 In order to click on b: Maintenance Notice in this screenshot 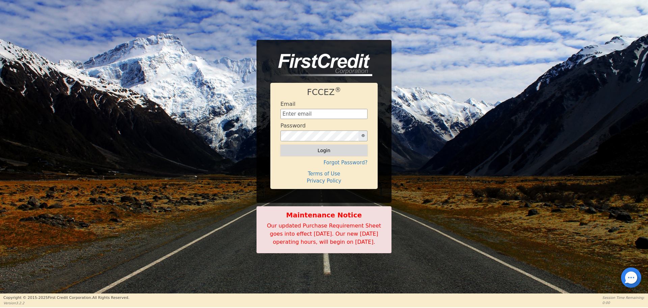, I will do `click(324, 215)`.